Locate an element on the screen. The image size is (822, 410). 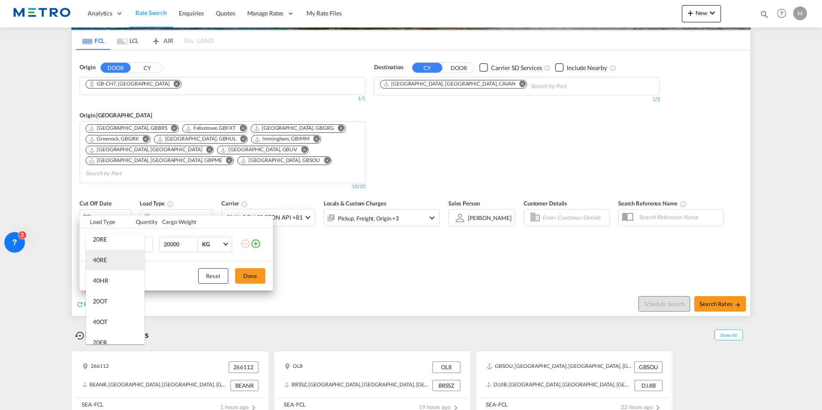
div: 20FR is located at coordinates (100, 343).